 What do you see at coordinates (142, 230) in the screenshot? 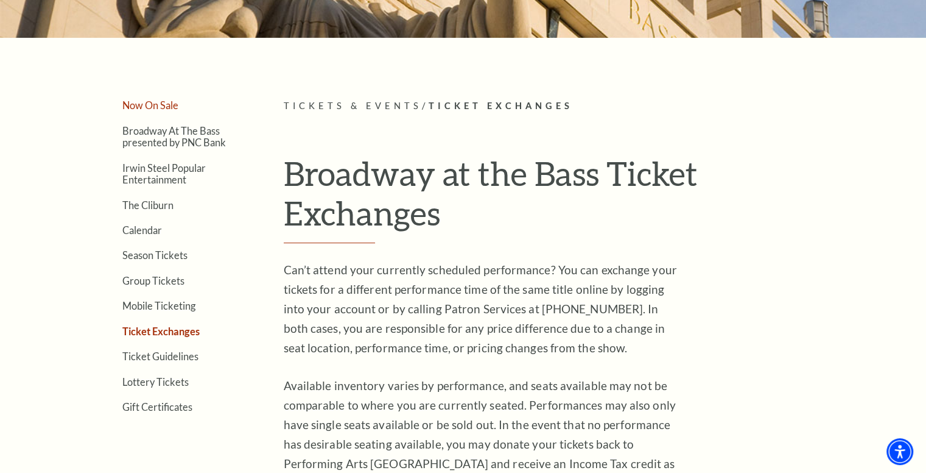
I see `a: Calendar` at bounding box center [142, 230].